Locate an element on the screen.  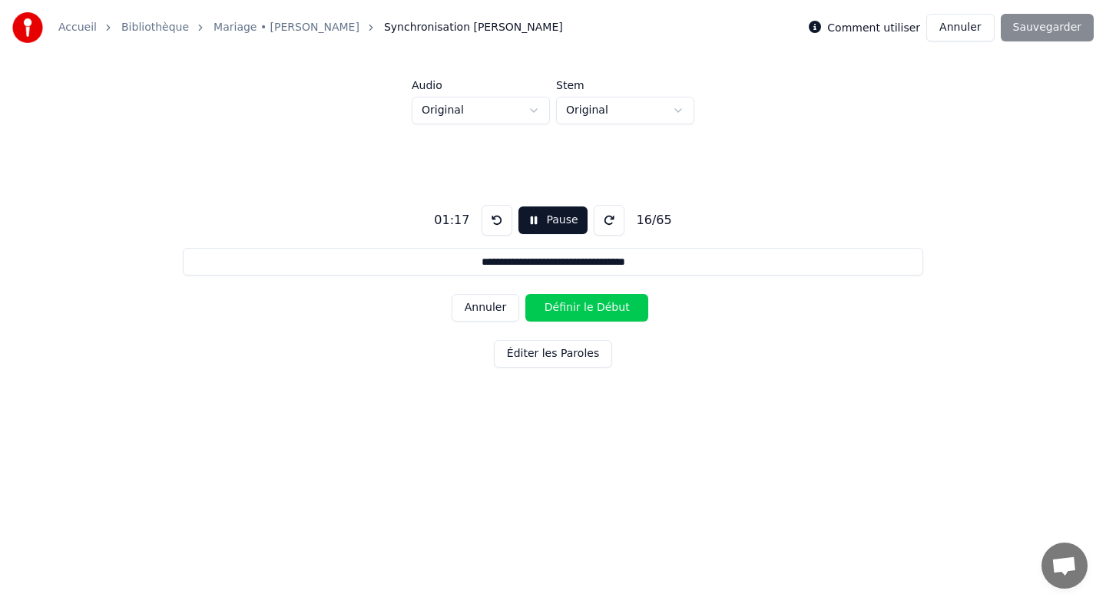
a: Bibliothèque is located at coordinates (155, 28).